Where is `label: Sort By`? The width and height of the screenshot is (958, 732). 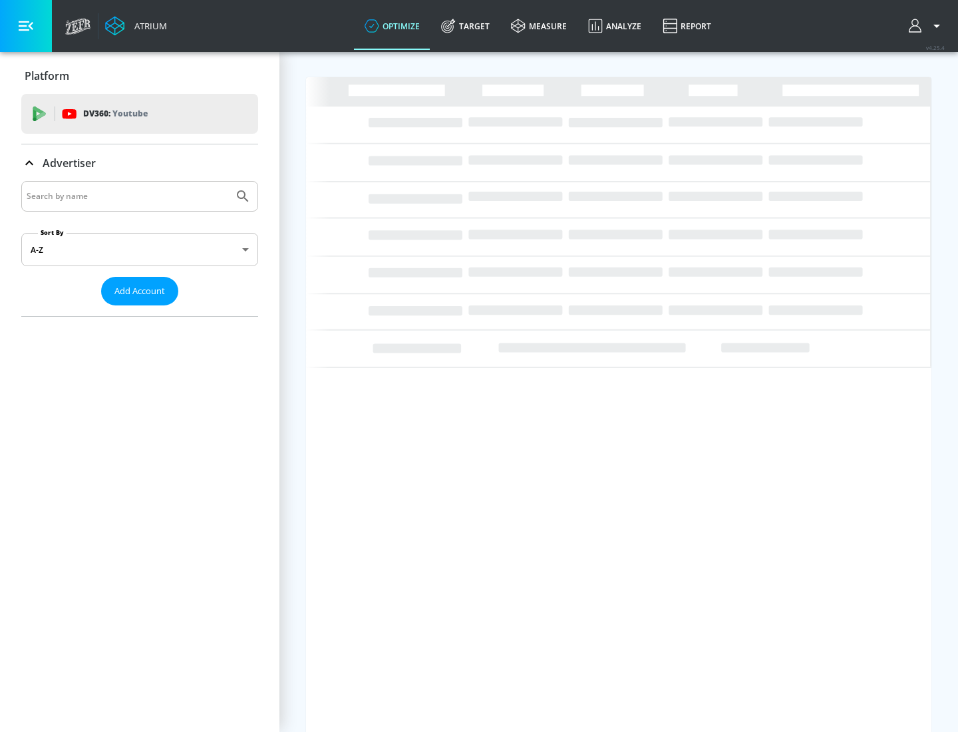 label: Sort By is located at coordinates (52, 232).